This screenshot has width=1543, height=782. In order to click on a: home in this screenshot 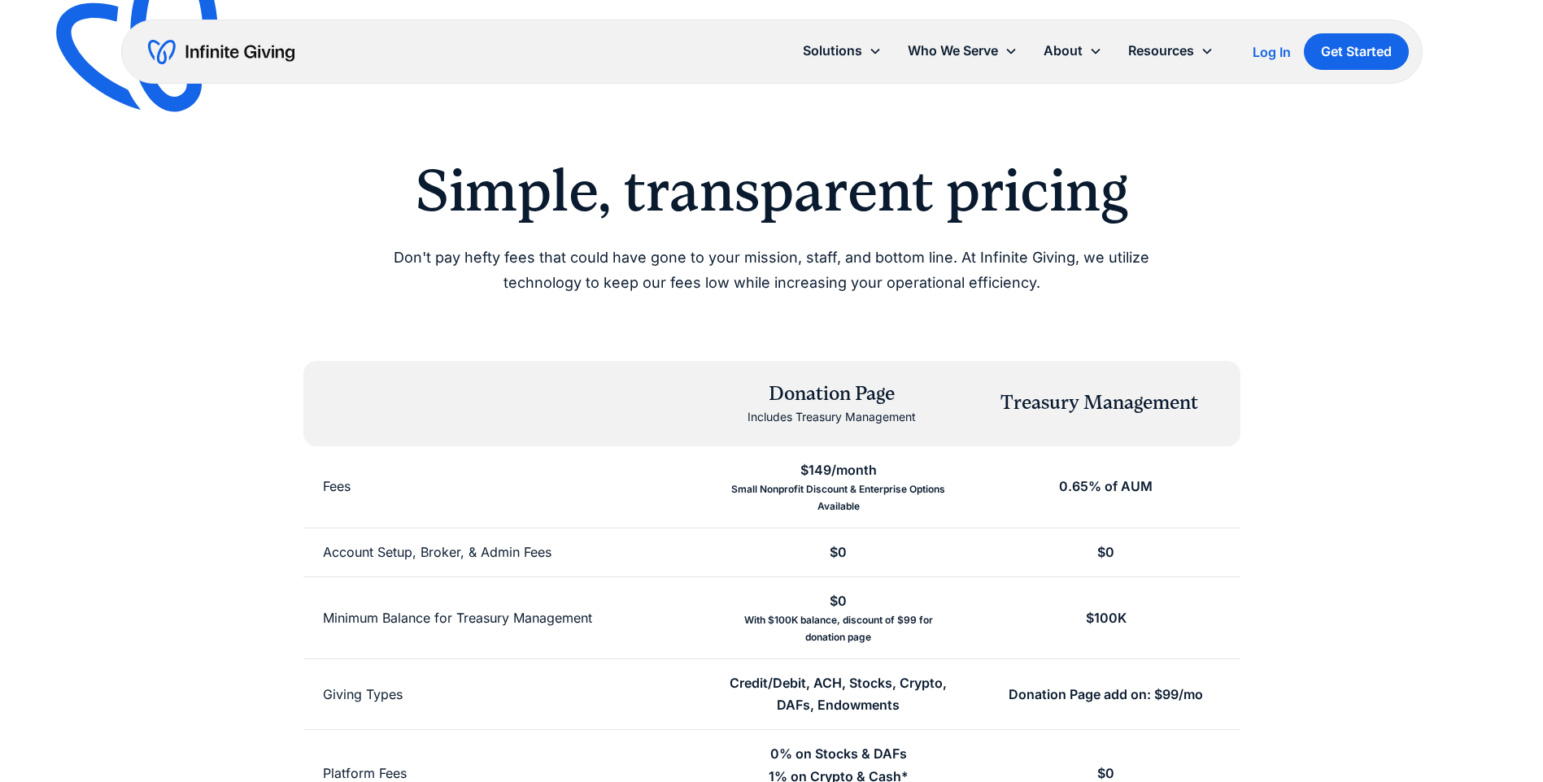, I will do `click(221, 52)`.